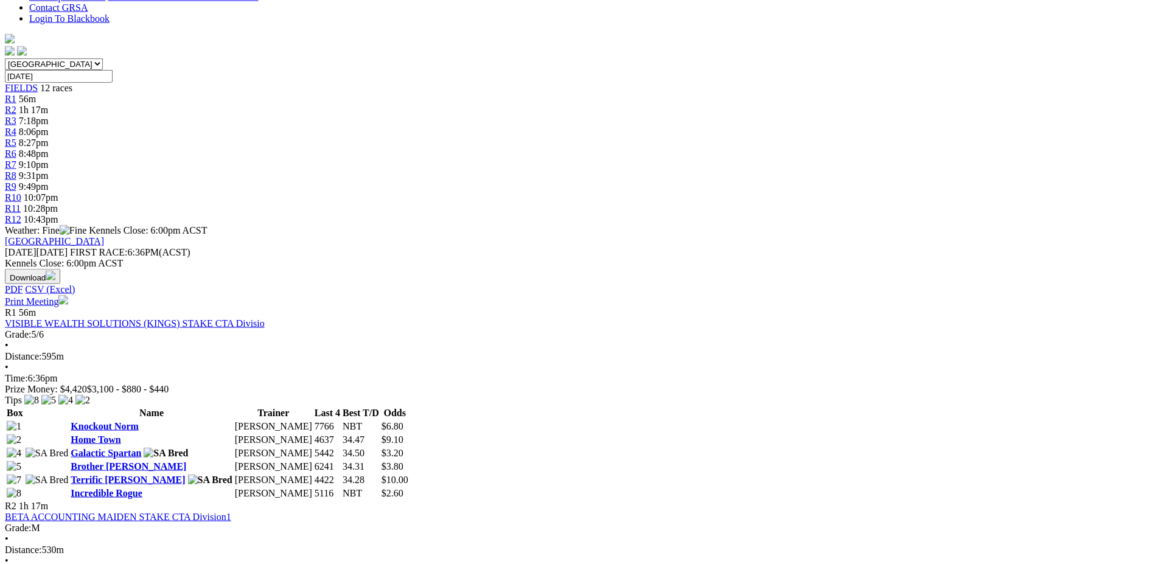 The image size is (1158, 564). What do you see at coordinates (41, 219) in the screenshot?
I see `span: 10:43pm` at bounding box center [41, 219].